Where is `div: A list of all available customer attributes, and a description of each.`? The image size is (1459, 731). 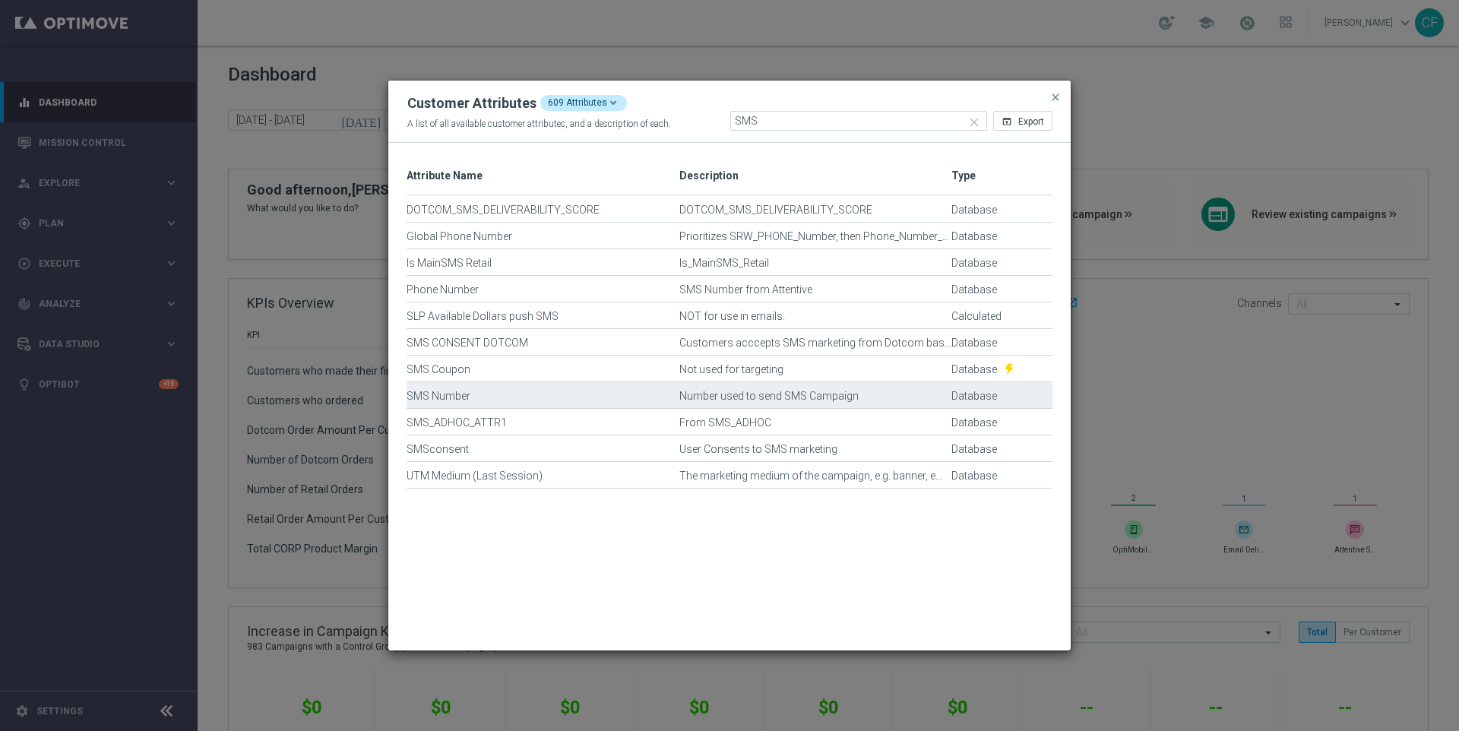 div: A list of all available customer attributes, and a description of each. is located at coordinates (569, 124).